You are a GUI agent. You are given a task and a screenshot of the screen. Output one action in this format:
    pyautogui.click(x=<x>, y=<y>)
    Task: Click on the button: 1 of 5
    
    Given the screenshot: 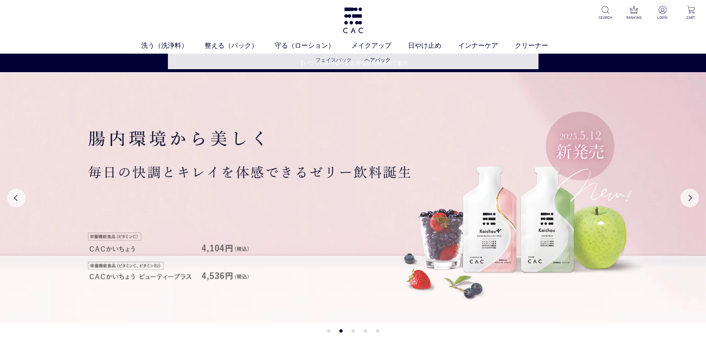 What is the action you would take?
    pyautogui.click(x=328, y=331)
    